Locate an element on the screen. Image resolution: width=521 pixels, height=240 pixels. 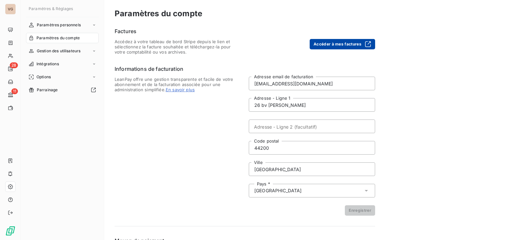
span: Intégrations is located at coordinates (48, 64).